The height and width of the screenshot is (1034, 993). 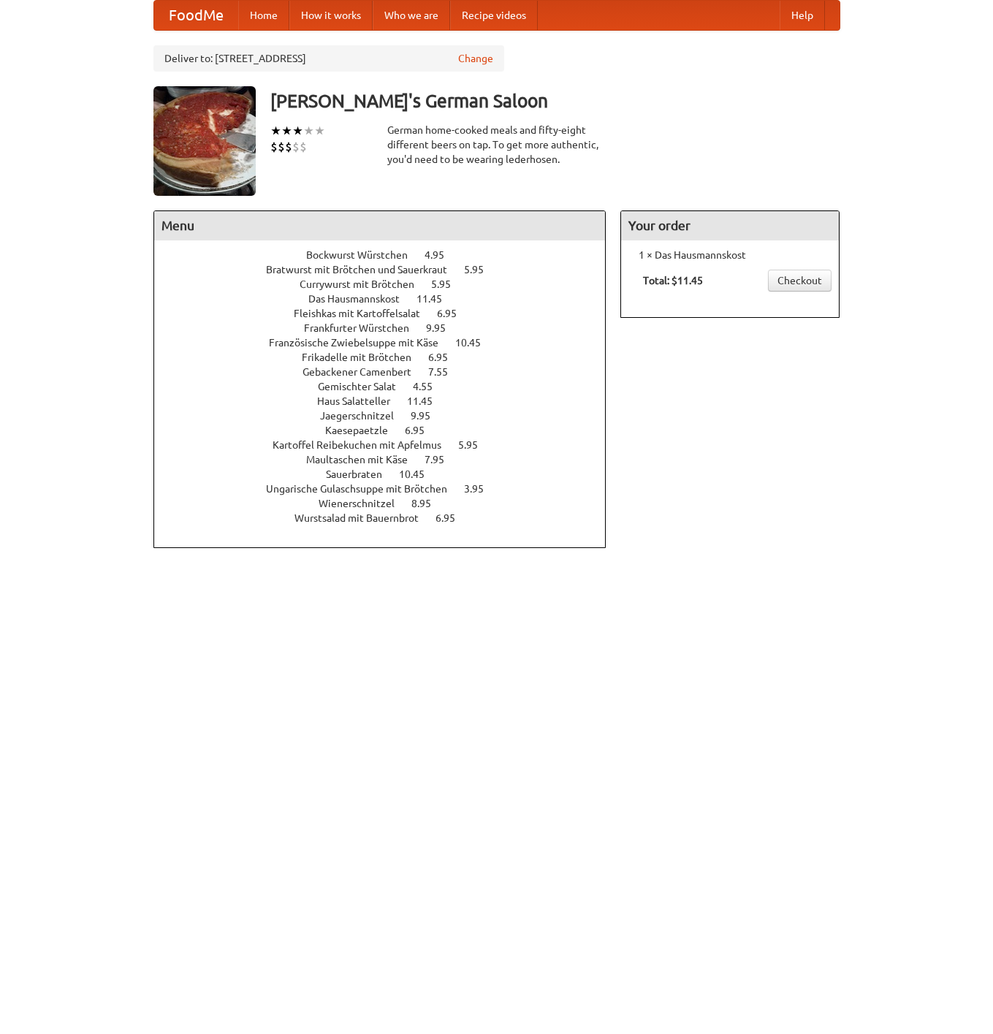 What do you see at coordinates (364, 270) in the screenshot?
I see `span: Bratwurst mit Brötchen und Sauerkraut` at bounding box center [364, 270].